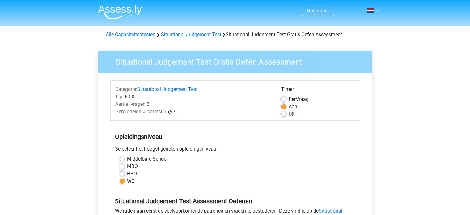 The image size is (470, 215). What do you see at coordinates (132, 174) in the screenshot?
I see `label: HBO` at bounding box center [132, 174].